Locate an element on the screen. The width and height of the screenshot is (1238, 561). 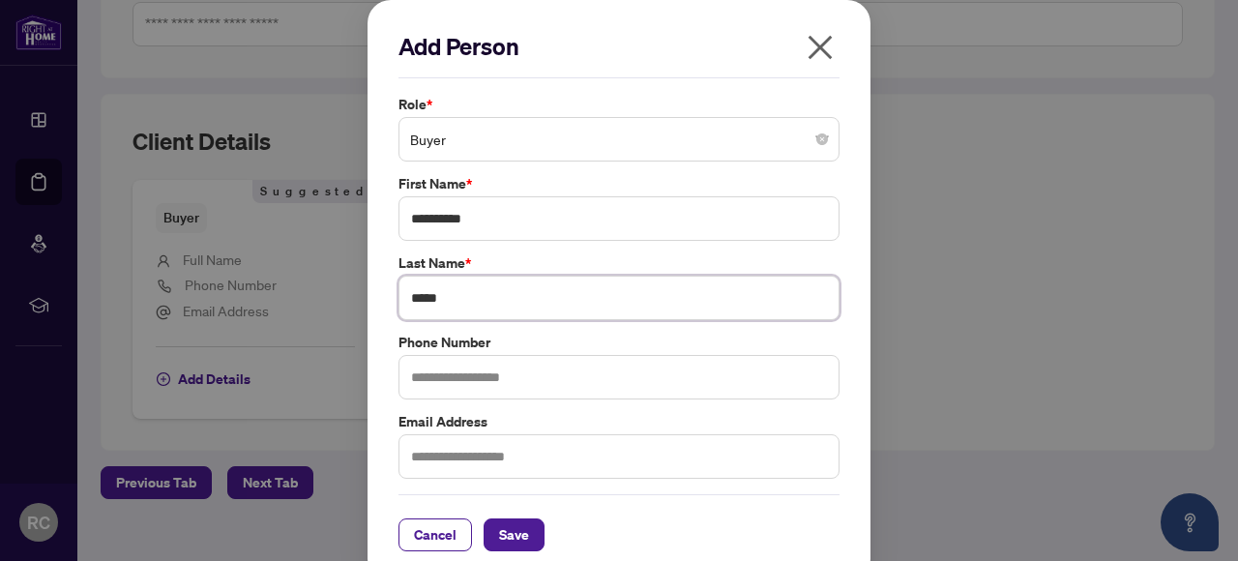
h2: Add Person is located at coordinates (619, 46).